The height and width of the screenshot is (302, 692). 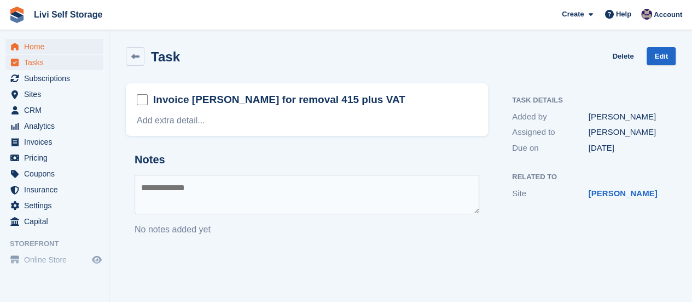 I want to click on div: Assigned to, so click(x=551, y=132).